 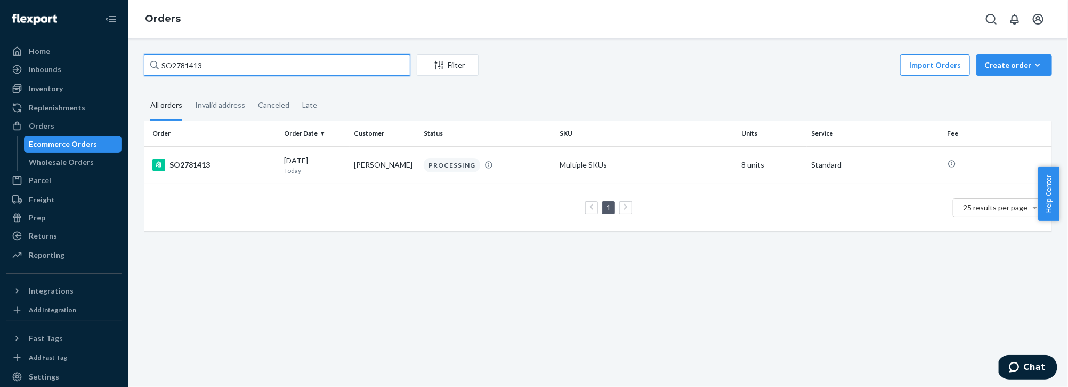 I want to click on div: Invalid address, so click(x=220, y=105).